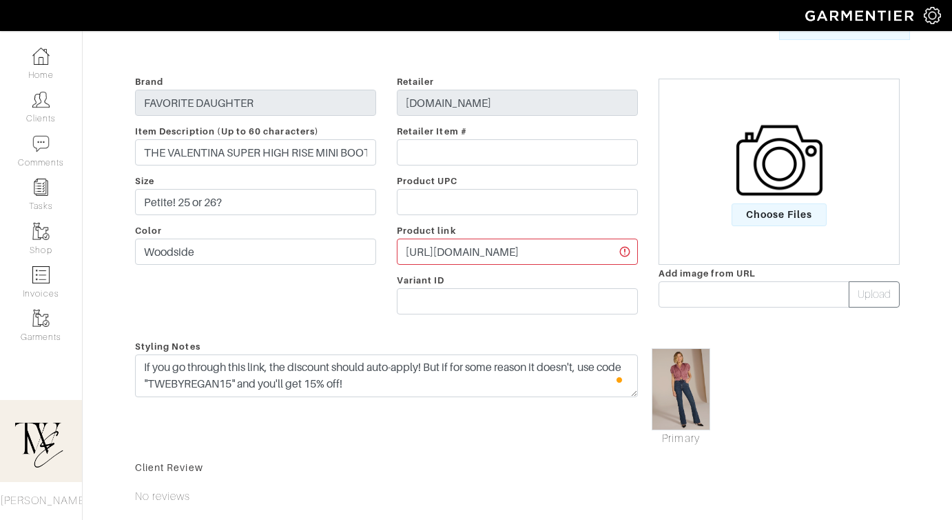 The width and height of the screenshot is (952, 520). Describe the element at coordinates (681, 438) in the screenshot. I see `a: Primary` at that location.